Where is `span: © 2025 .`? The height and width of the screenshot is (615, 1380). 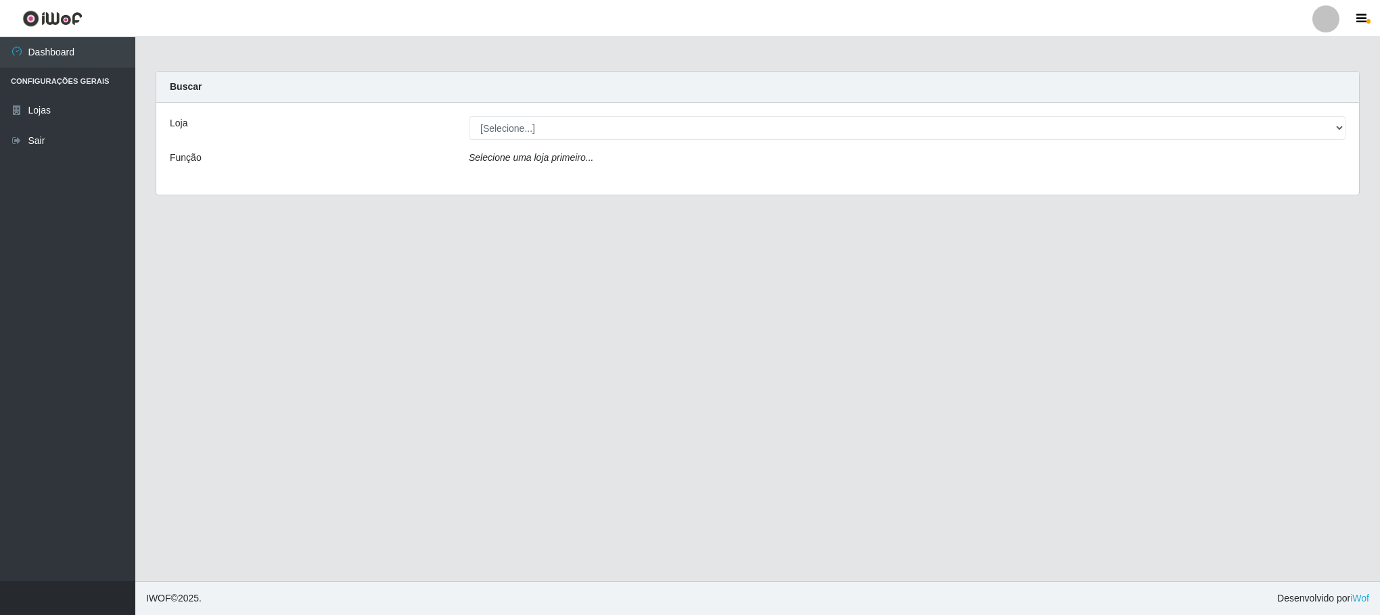
span: © 2025 . is located at coordinates (174, 598).